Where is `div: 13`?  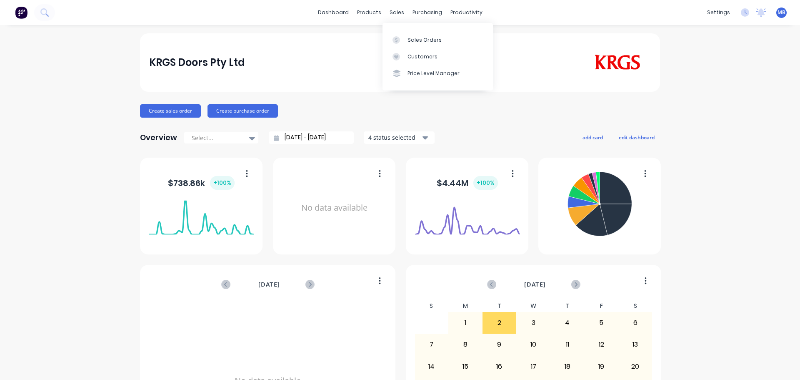 div: 13 is located at coordinates (636, 344).